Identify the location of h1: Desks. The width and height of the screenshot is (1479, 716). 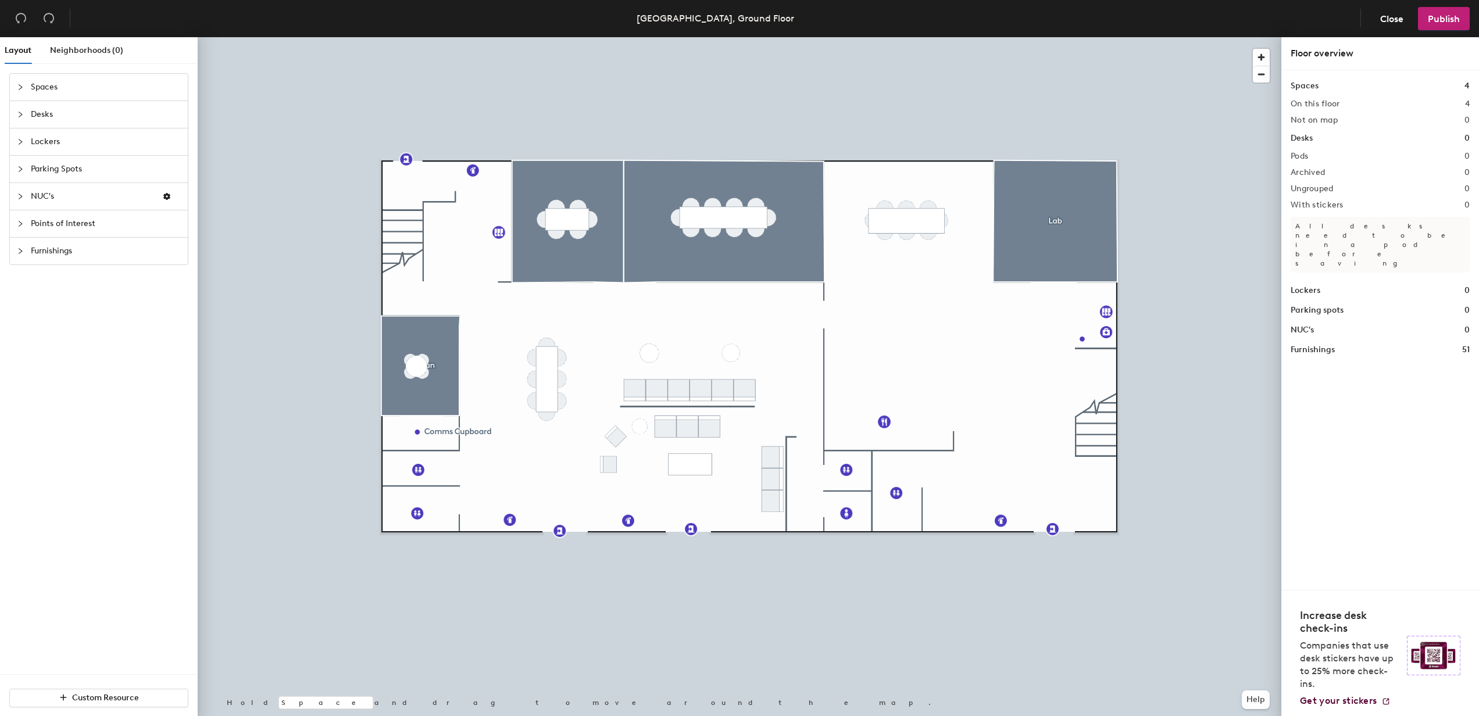
(1302, 138).